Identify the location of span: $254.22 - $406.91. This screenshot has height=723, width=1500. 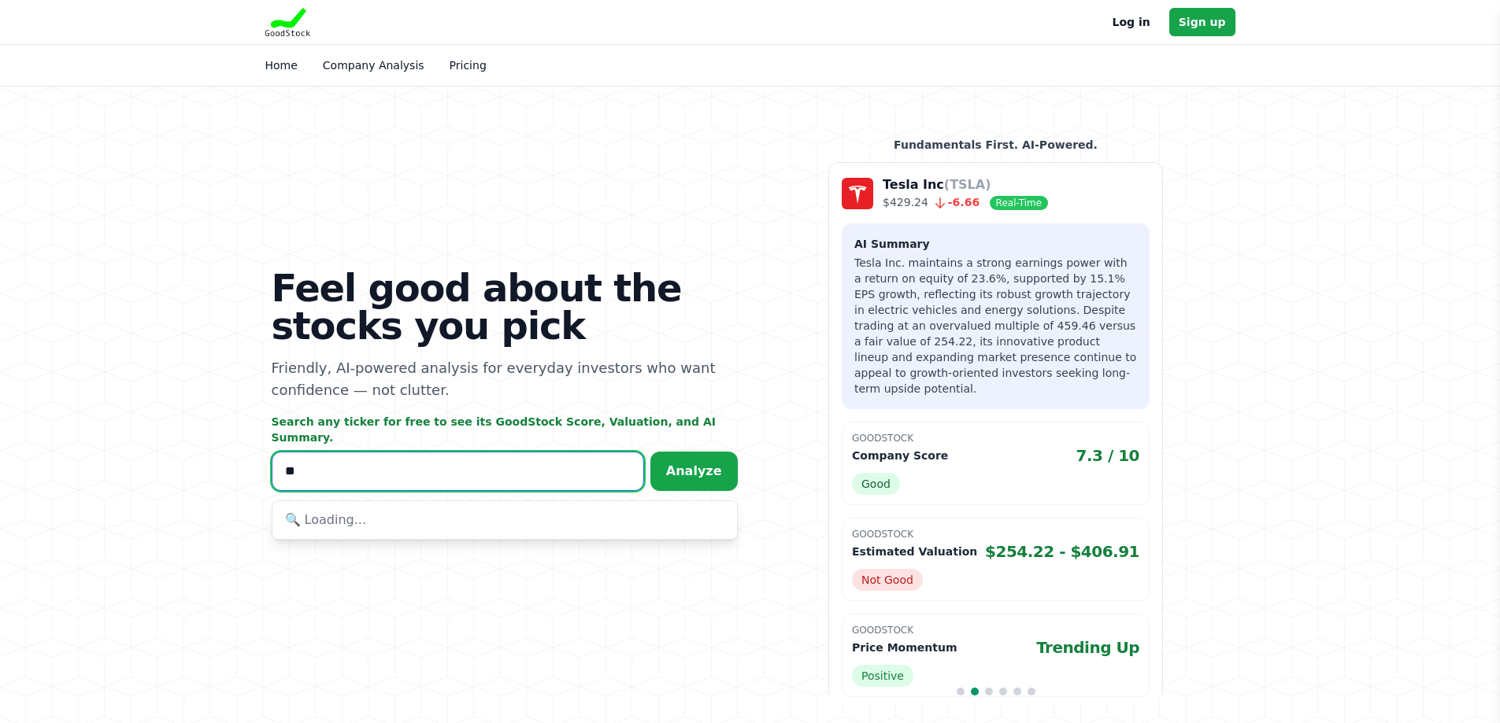
(1062, 552).